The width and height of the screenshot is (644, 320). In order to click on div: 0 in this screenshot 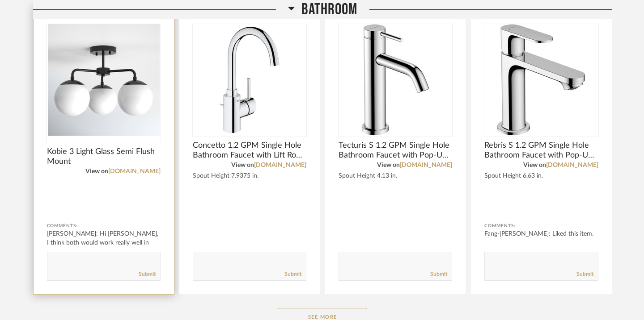, I will do `click(104, 80)`.